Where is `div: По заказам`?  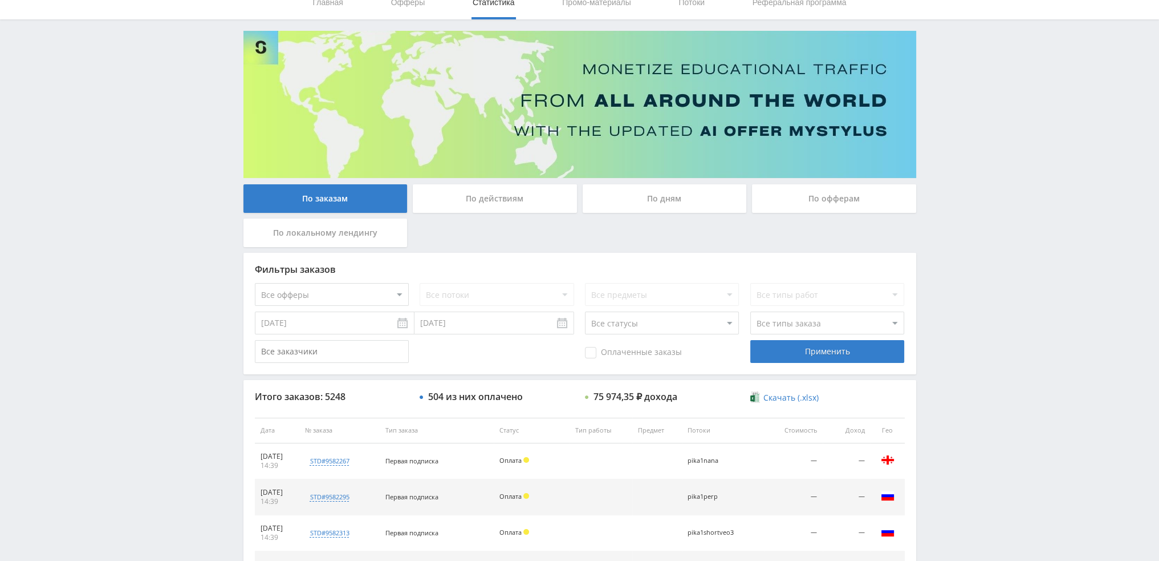 div: По заказам is located at coordinates (326, 198).